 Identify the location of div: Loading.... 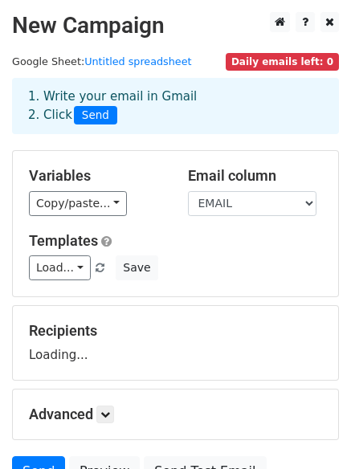
(175, 343).